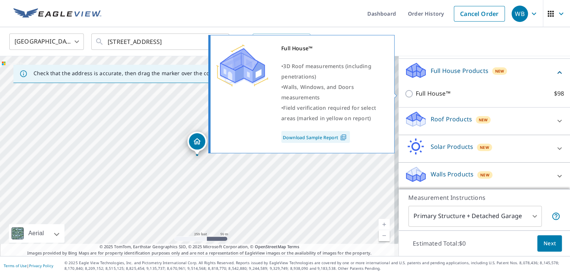  I want to click on div: Solar ProductsNew, so click(485, 149).